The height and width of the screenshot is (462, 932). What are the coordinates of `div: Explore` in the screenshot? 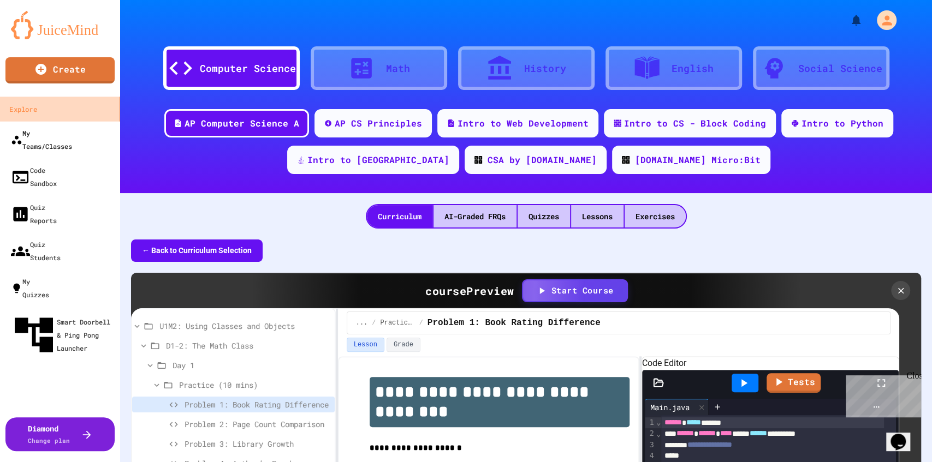 It's located at (23, 109).